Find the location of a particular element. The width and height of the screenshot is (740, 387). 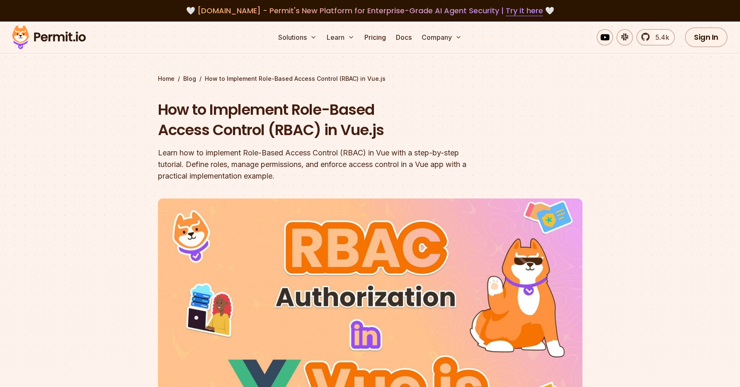

button: Learn is located at coordinates (340, 37).